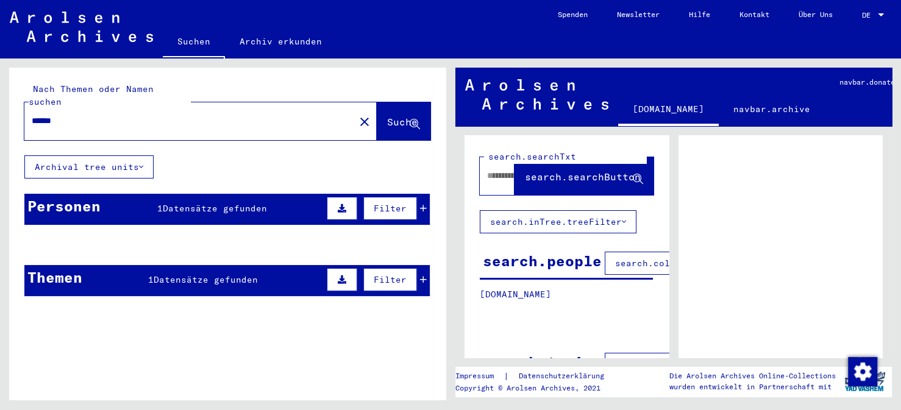 This screenshot has height=410, width=901. I want to click on img: Zustimmung ändern, so click(862, 372).